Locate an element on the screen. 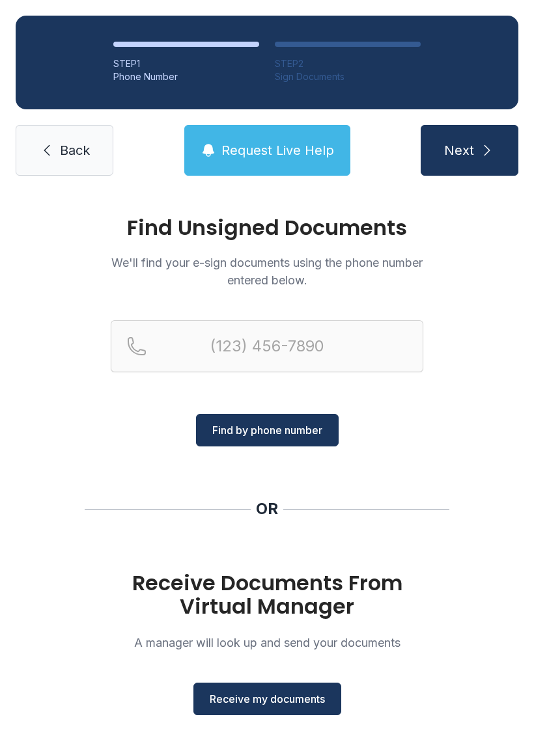 The width and height of the screenshot is (534, 736). span: Next is located at coordinates (459, 150).